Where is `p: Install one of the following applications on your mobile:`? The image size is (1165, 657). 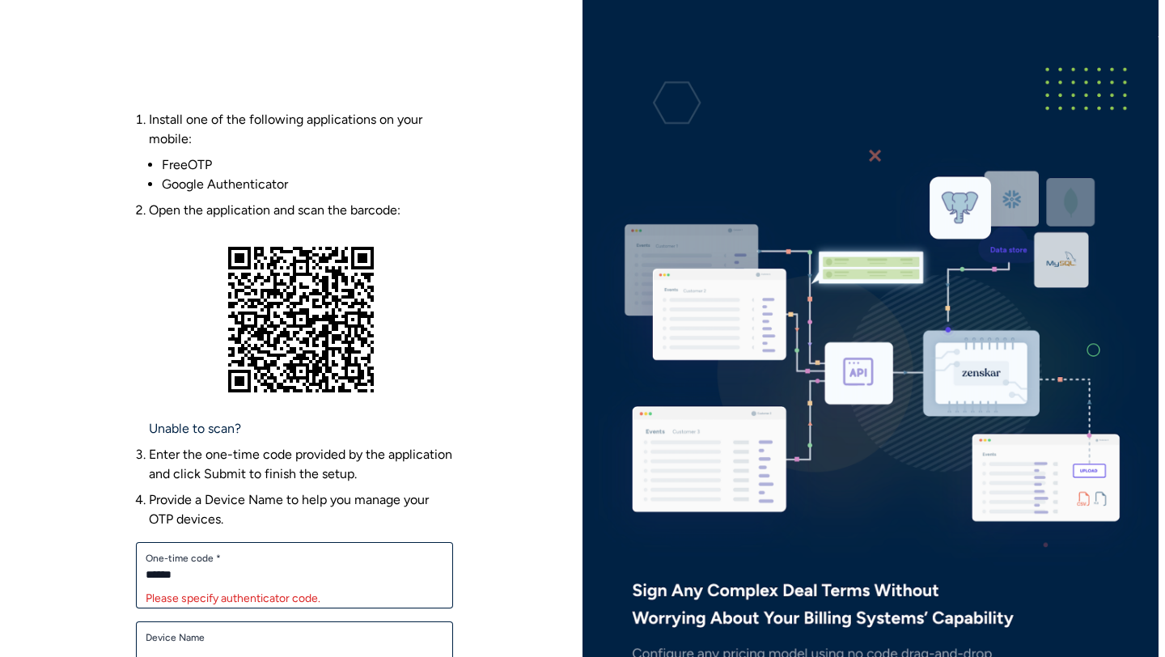 p: Install one of the following applications on your mobile: is located at coordinates (301, 129).